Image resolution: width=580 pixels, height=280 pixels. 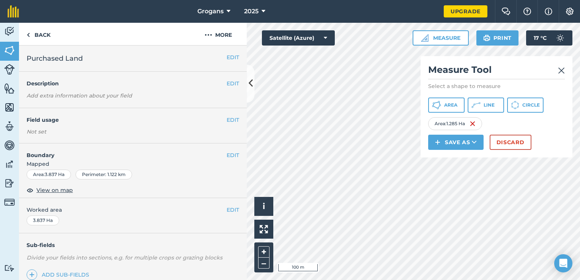 What do you see at coordinates (251, 11) in the screenshot?
I see `span: 2025` at bounding box center [251, 11].